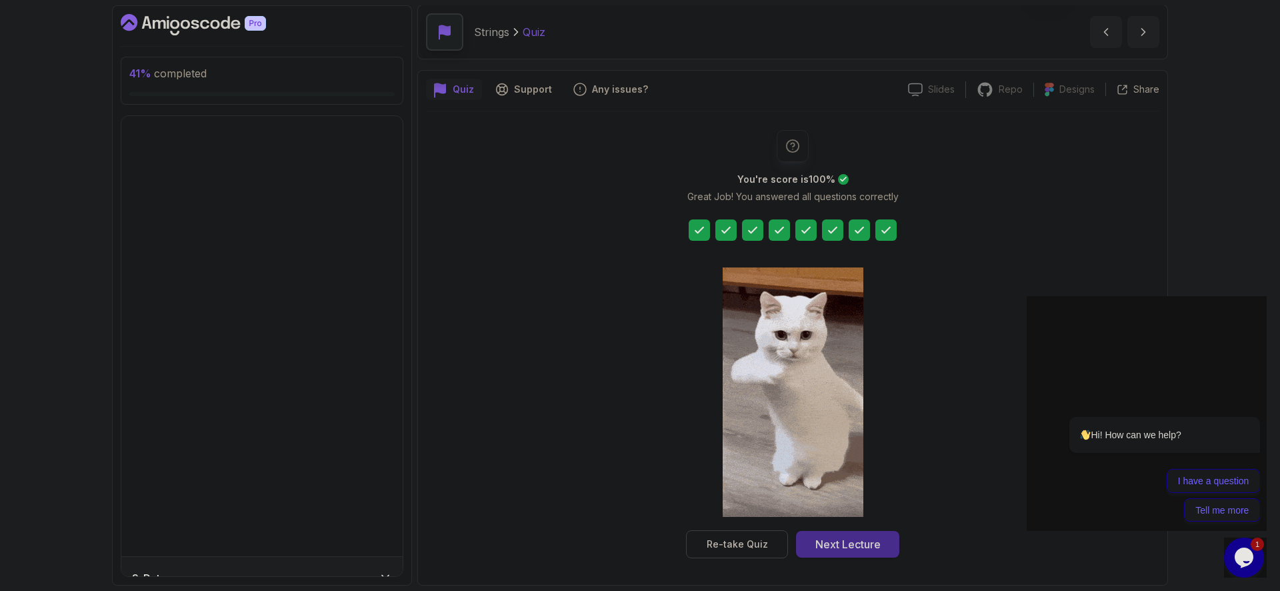 The width and height of the screenshot is (1280, 591). I want to click on p: Slides, so click(941, 89).